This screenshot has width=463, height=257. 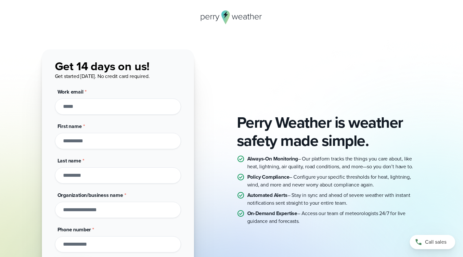 I want to click on strong: Policy Compliance, so click(x=268, y=177).